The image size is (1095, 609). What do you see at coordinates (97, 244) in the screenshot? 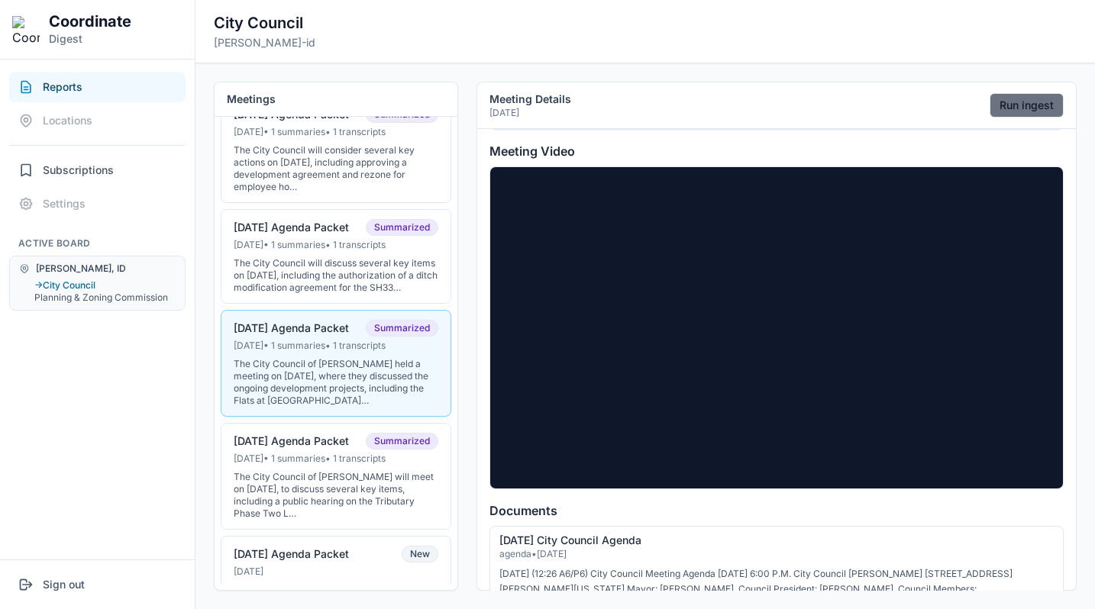
I see `h2: Active Board` at bounding box center [97, 244].